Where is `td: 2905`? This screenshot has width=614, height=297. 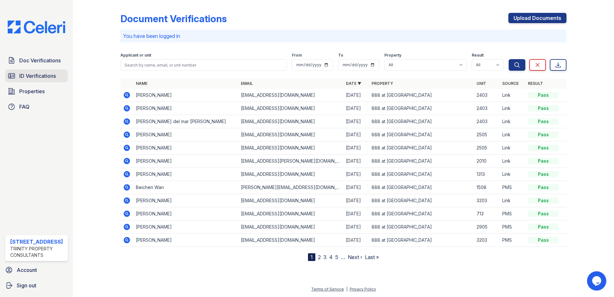 td: 2905 is located at coordinates (487, 227).